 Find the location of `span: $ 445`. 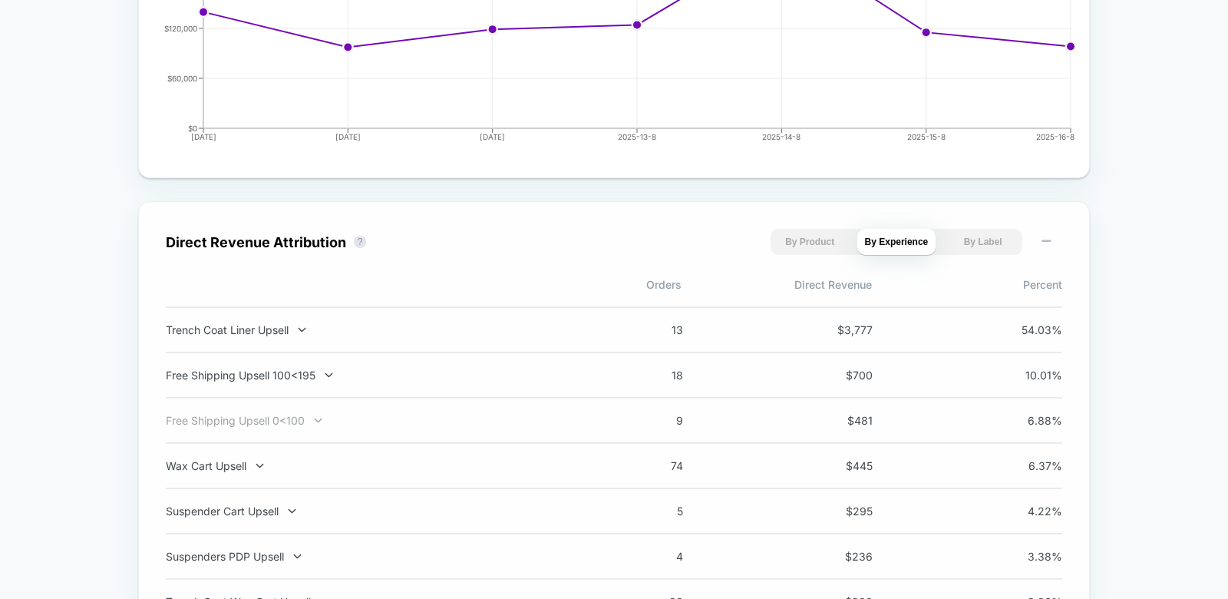

span: $ 445 is located at coordinates (838, 465).